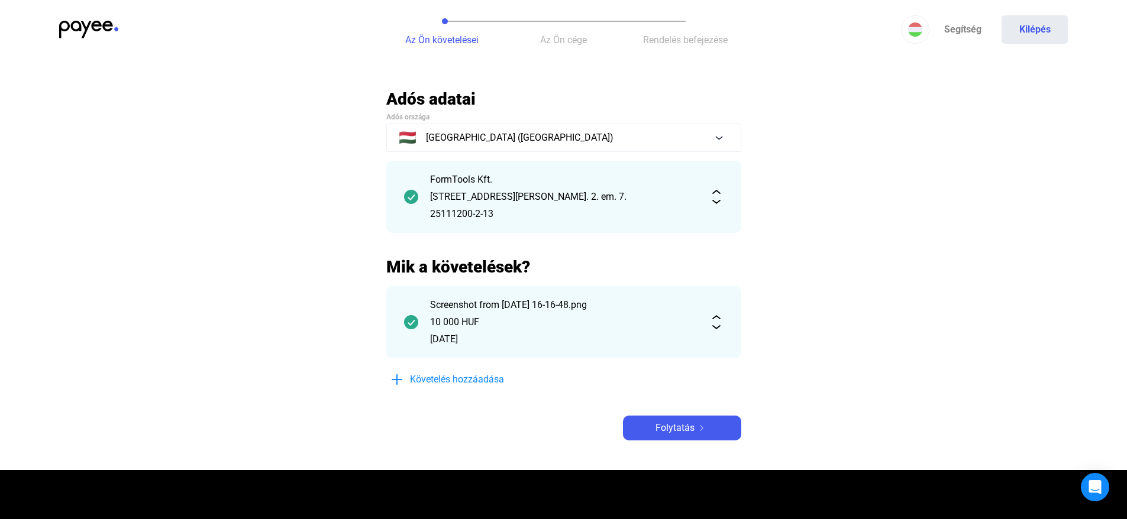  I want to click on img: arrow-right-white, so click(702, 428).